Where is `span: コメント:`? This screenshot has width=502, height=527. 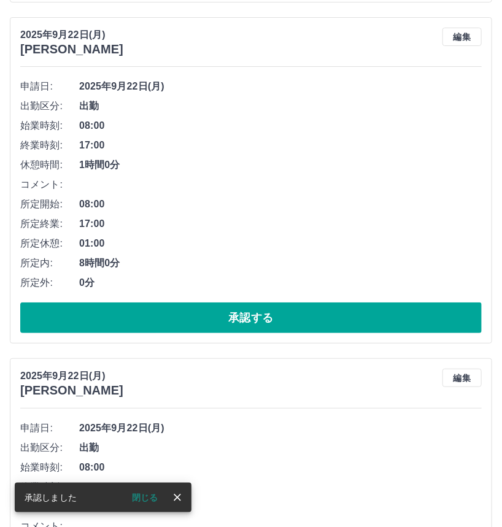 span: コメント: is located at coordinates (50, 185).